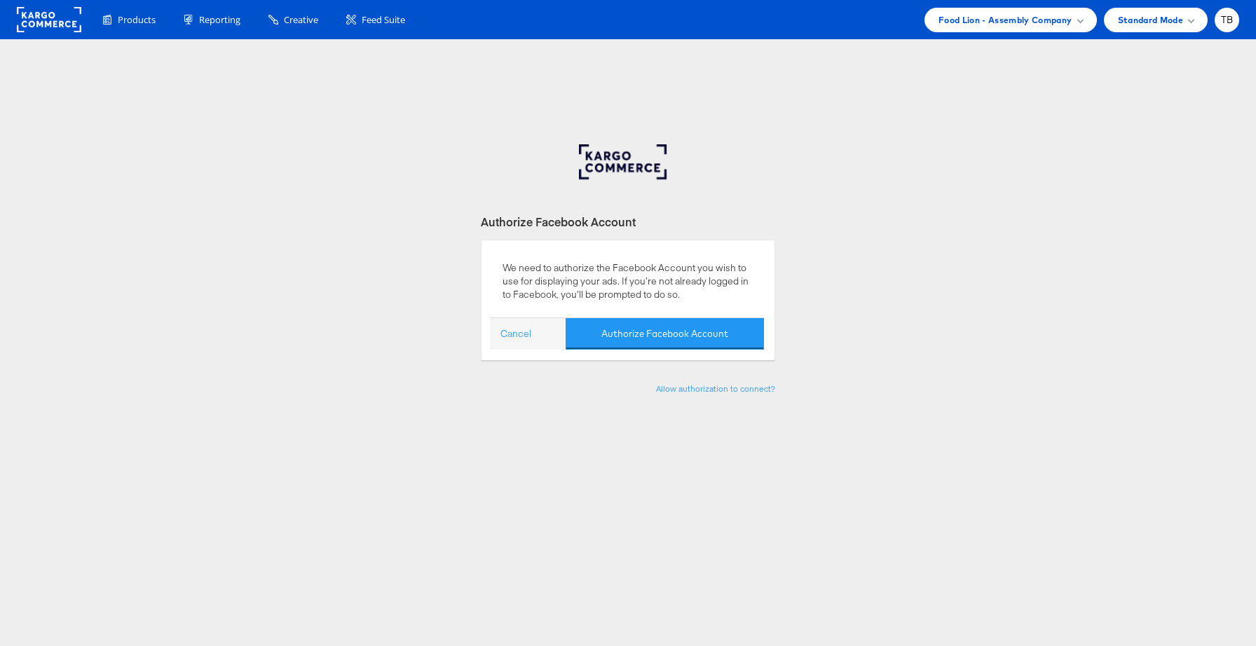 Image resolution: width=1256 pixels, height=646 pixels. Describe the element at coordinates (1005, 20) in the screenshot. I see `span: Food Lion - Assembly Company` at that location.